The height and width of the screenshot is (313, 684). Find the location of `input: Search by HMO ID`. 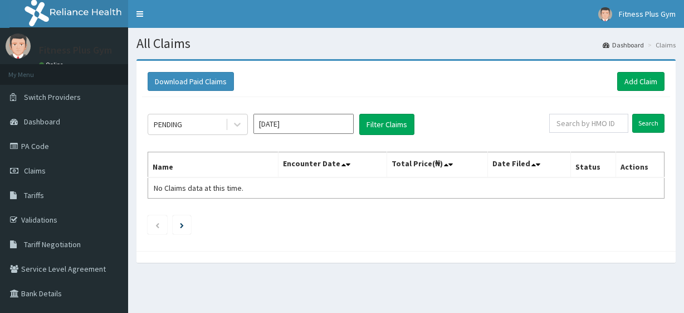

input: Search by HMO ID is located at coordinates (589, 123).